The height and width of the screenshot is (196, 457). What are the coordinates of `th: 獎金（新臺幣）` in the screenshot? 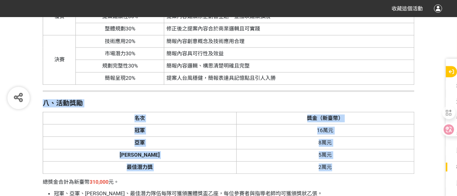 It's located at (325, 118).